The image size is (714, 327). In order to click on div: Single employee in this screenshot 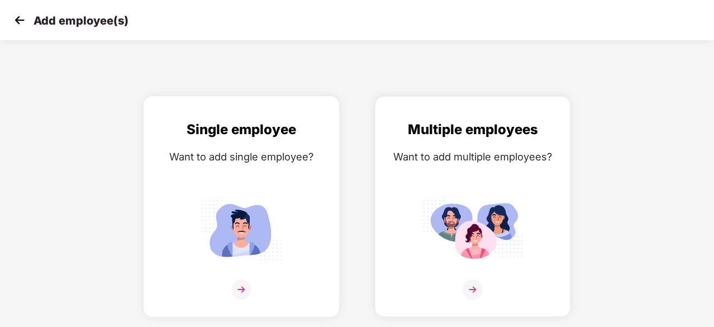, I will do `click(242, 130)`.